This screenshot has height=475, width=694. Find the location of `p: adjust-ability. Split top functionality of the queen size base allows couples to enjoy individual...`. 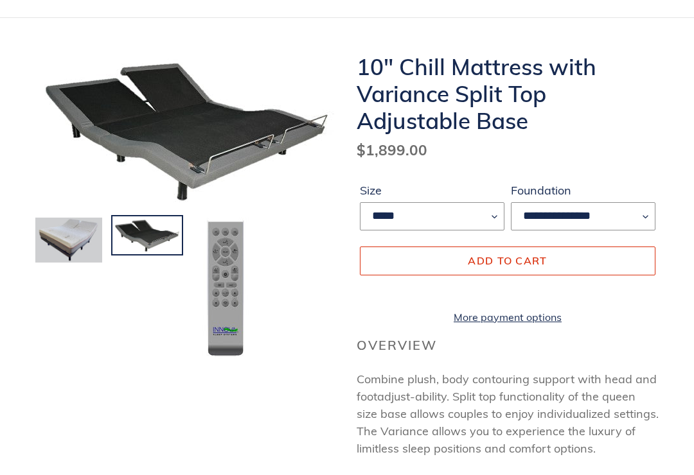

p: adjust-ability. Split top functionality of the queen size base allows couples to enjoy individual... is located at coordinates (507, 414).